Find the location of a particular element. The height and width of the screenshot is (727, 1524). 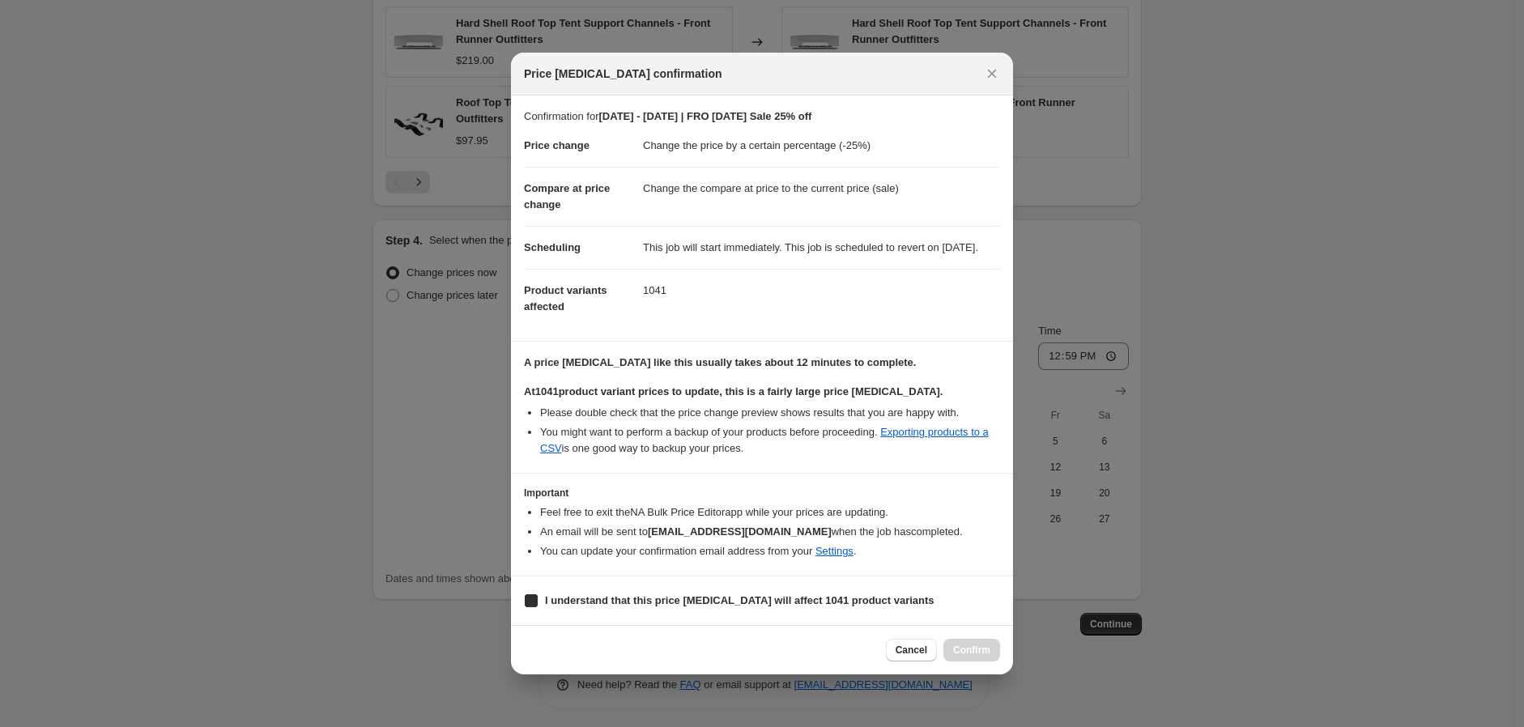

li: Feel free to exit the NA Bulk Price Editor app while your prices are updating. is located at coordinates (770, 513).